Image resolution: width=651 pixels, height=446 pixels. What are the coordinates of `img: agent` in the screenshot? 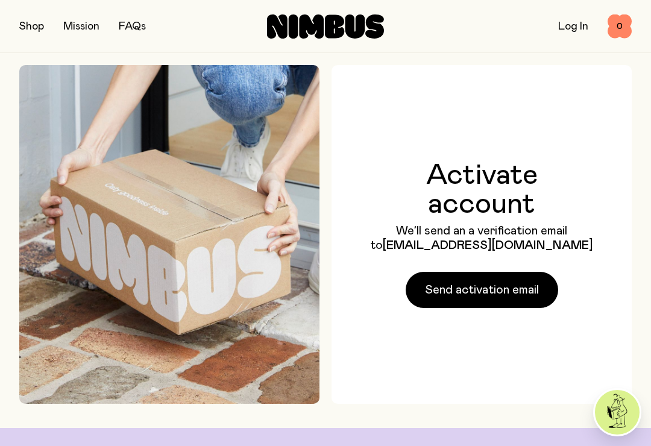 It's located at (617, 412).